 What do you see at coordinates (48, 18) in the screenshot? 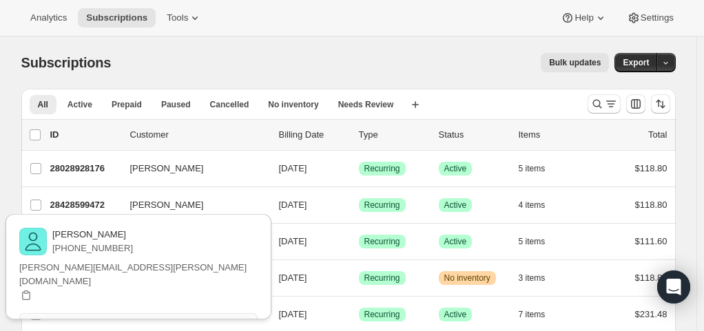
I see `button: Analytics` at bounding box center [48, 18].